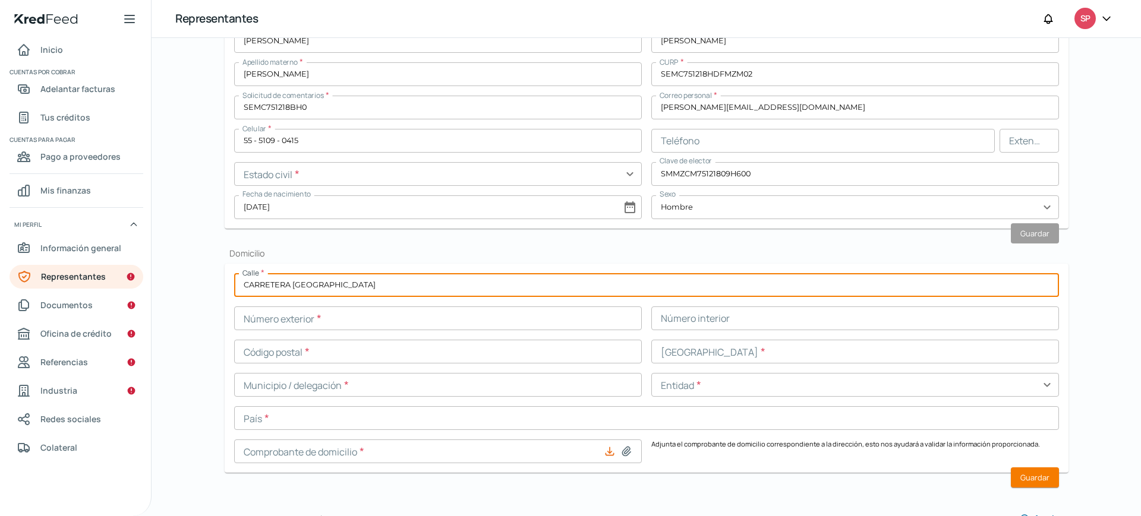  I want to click on font: Referencias, so click(64, 362).